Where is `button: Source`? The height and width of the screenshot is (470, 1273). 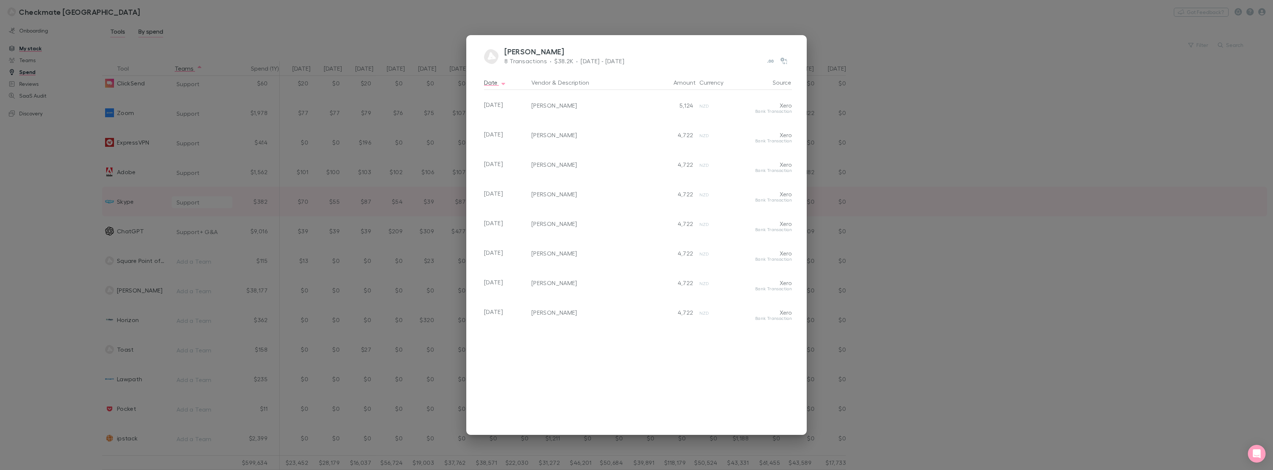
button: Source is located at coordinates (786, 83).